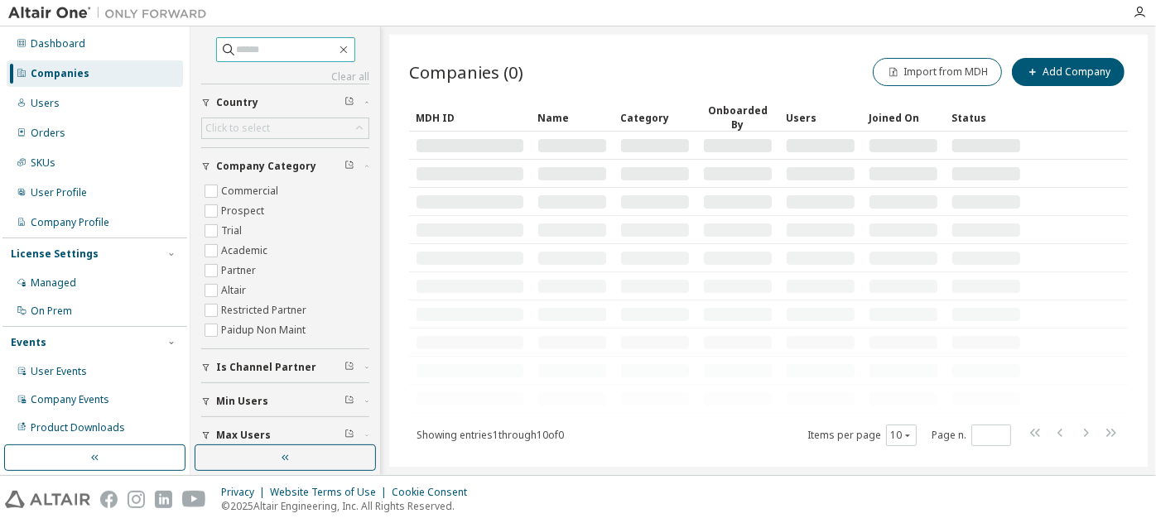  Describe the element at coordinates (233, 231) in the screenshot. I see `label: Trial` at that location.